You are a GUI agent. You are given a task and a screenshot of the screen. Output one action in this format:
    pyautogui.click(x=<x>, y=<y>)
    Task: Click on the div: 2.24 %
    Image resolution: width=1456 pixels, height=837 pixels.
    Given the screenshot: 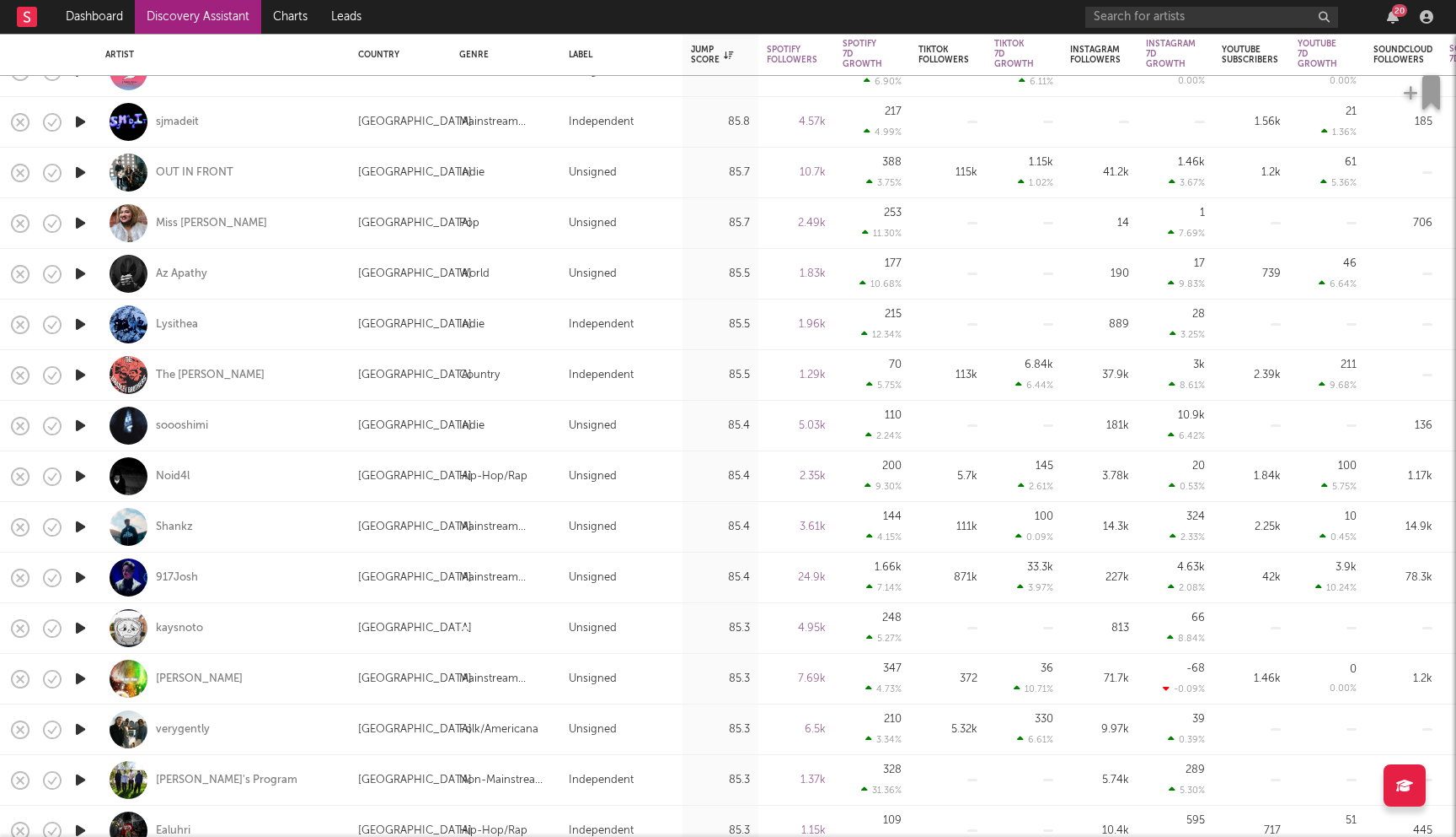 What is the action you would take?
    pyautogui.click(x=883, y=435)
    